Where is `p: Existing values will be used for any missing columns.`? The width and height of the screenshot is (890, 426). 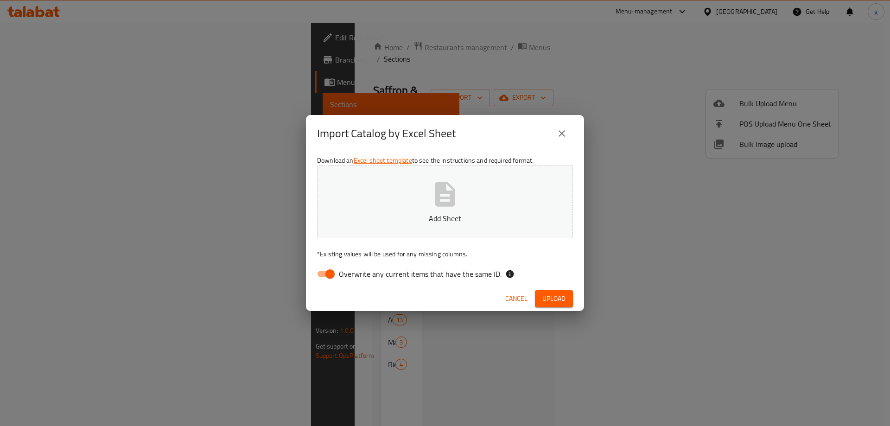
p: Existing values will be used for any missing columns. is located at coordinates (445, 254).